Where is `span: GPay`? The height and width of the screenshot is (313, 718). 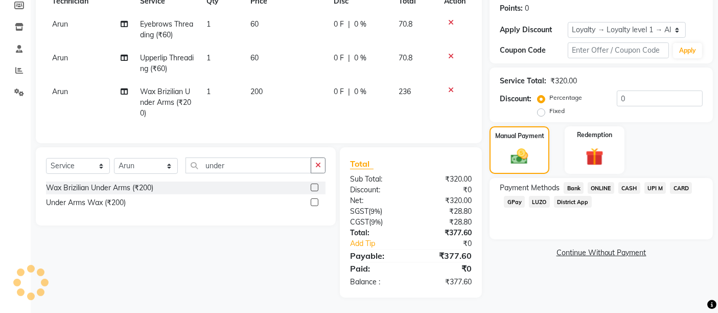 span: GPay is located at coordinates (514, 201).